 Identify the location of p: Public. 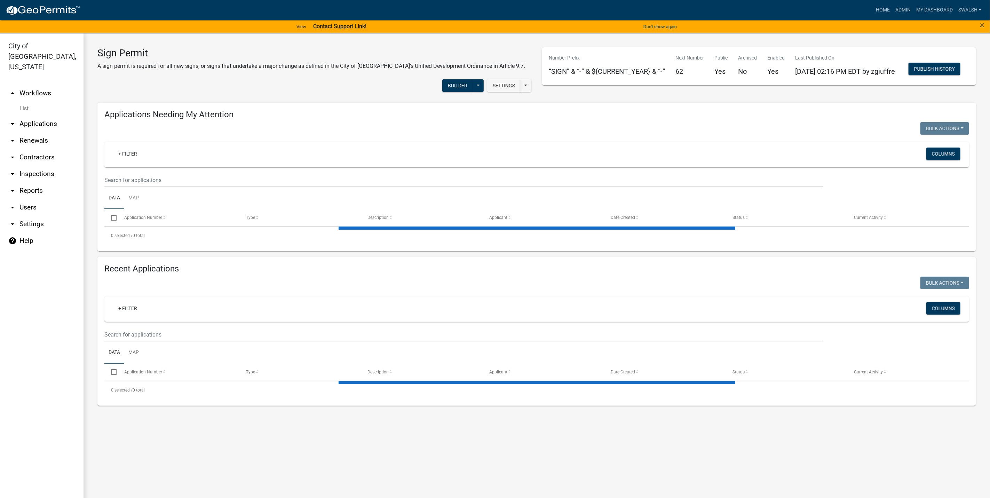
(721, 58).